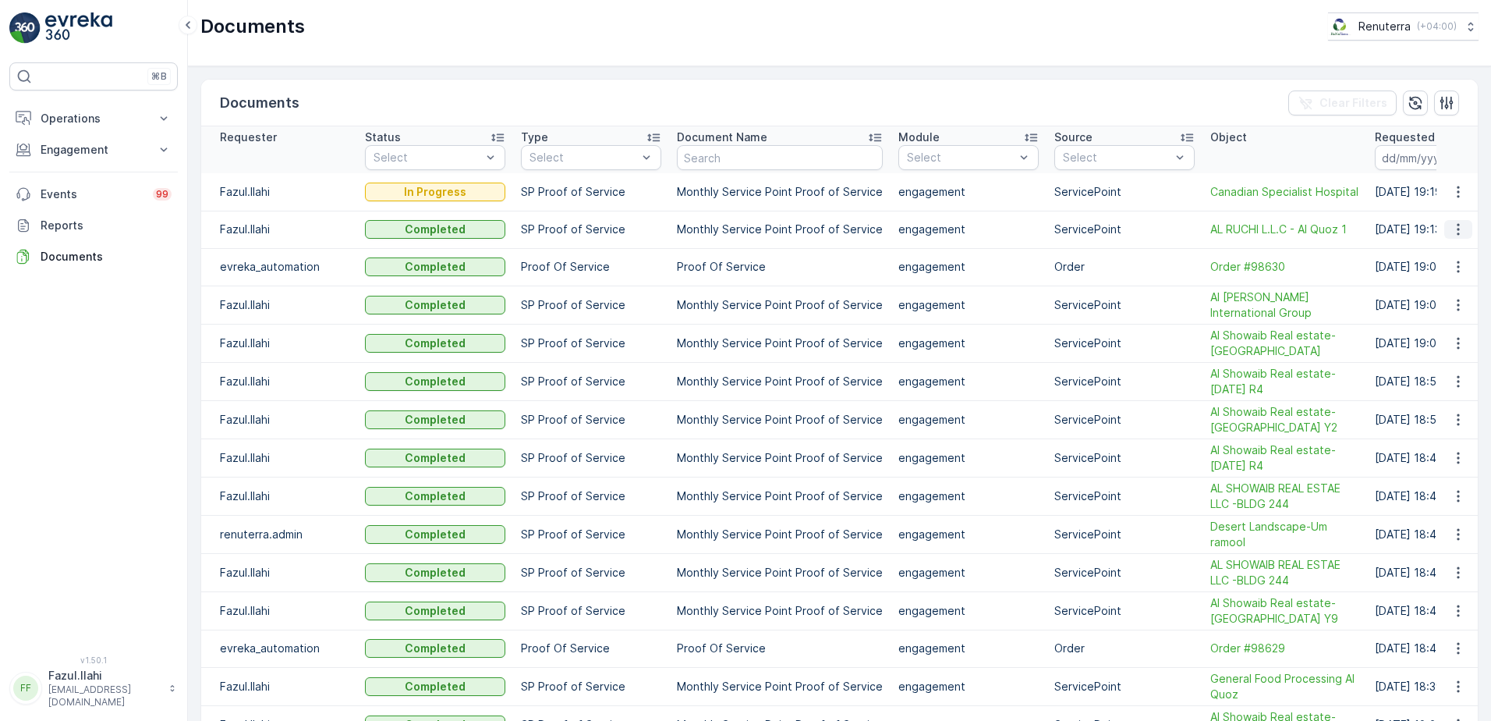 The width and height of the screenshot is (1491, 721). I want to click on p: Order, so click(1125, 648).